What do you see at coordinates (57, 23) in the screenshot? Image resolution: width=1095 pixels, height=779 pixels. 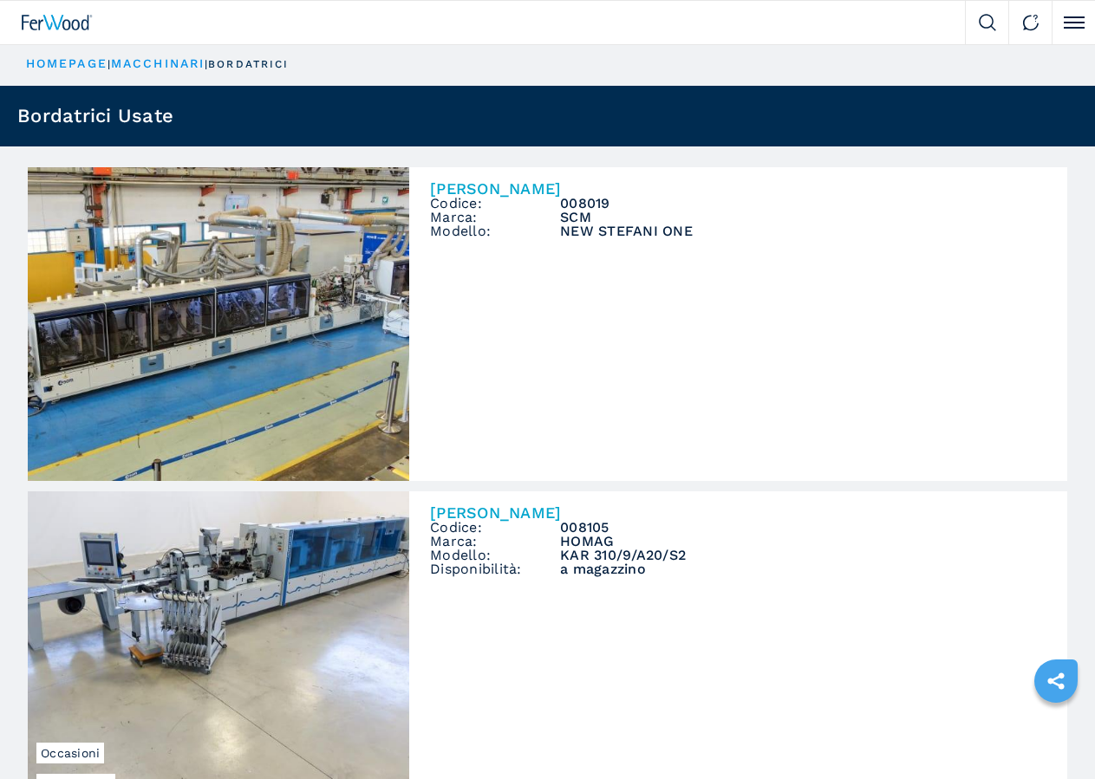 I see `img: Ferwood` at bounding box center [57, 23].